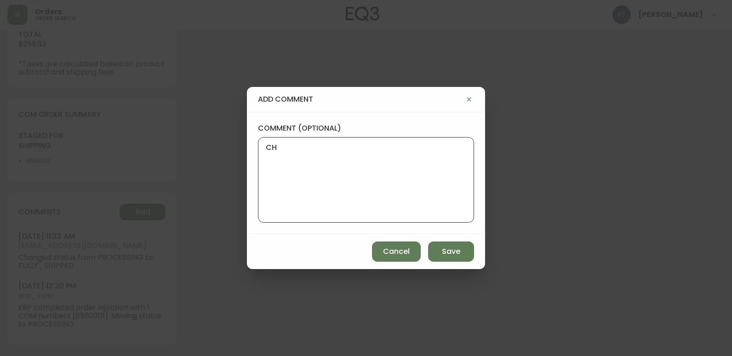  I want to click on span: Save, so click(451, 252).